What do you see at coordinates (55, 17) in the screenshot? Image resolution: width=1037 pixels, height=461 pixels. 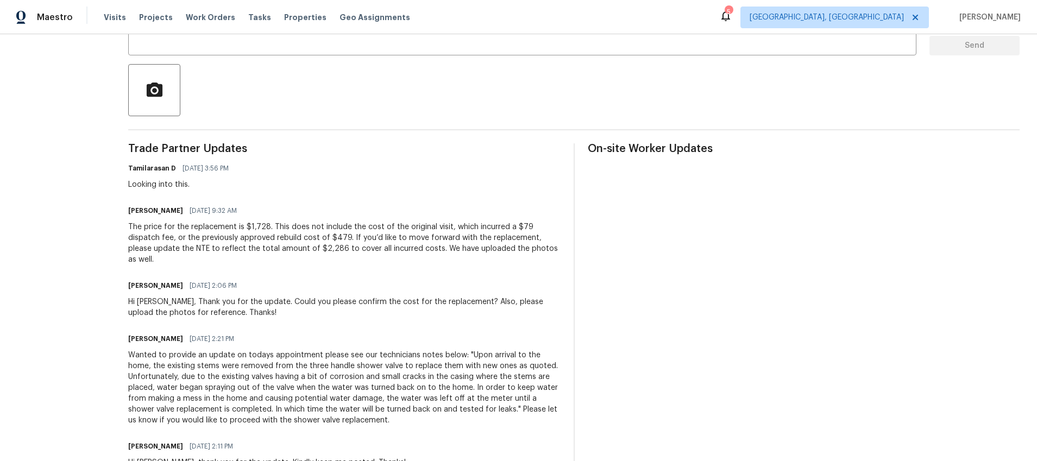 I see `span: Maestro` at bounding box center [55, 17].